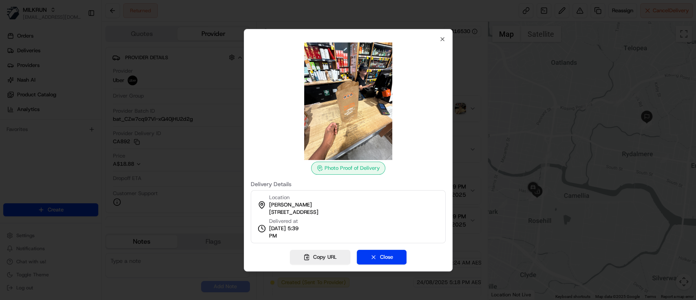 This screenshot has height=300, width=696. Describe the element at coordinates (320, 257) in the screenshot. I see `button: Copy URL` at that location.